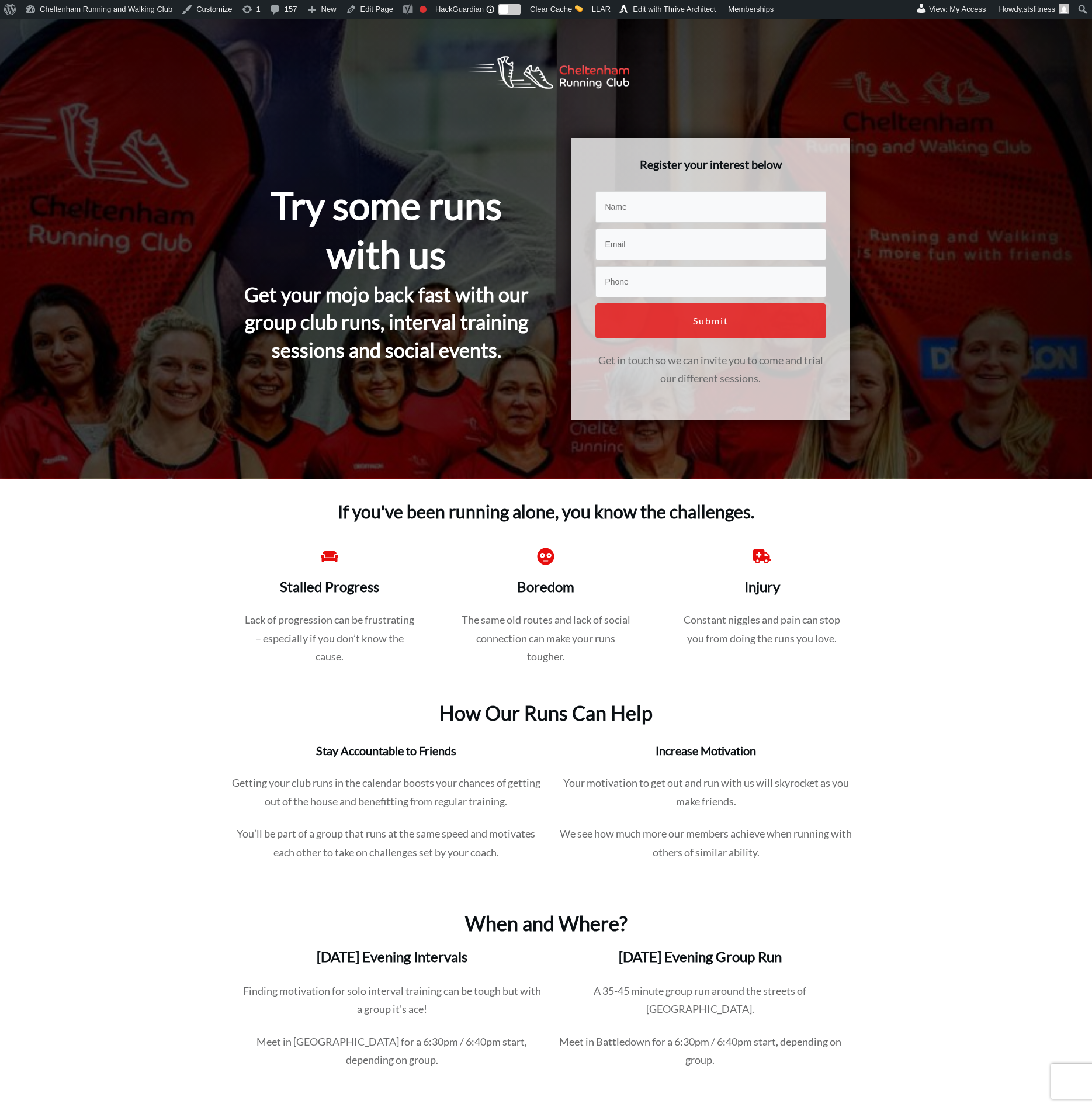 This screenshot has height=1107, width=1092. I want to click on p: Finding motivation for solo interval training can be tough but with a group it's ace!, so click(392, 1007).